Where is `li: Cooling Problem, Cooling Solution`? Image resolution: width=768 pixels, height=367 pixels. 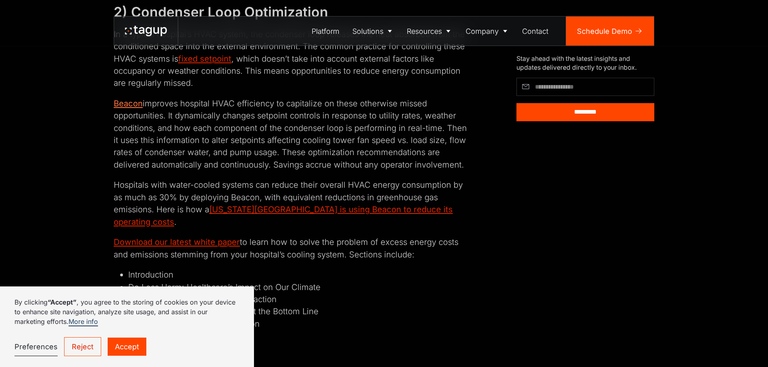 li: Cooling Problem, Cooling Solution is located at coordinates (300, 324).